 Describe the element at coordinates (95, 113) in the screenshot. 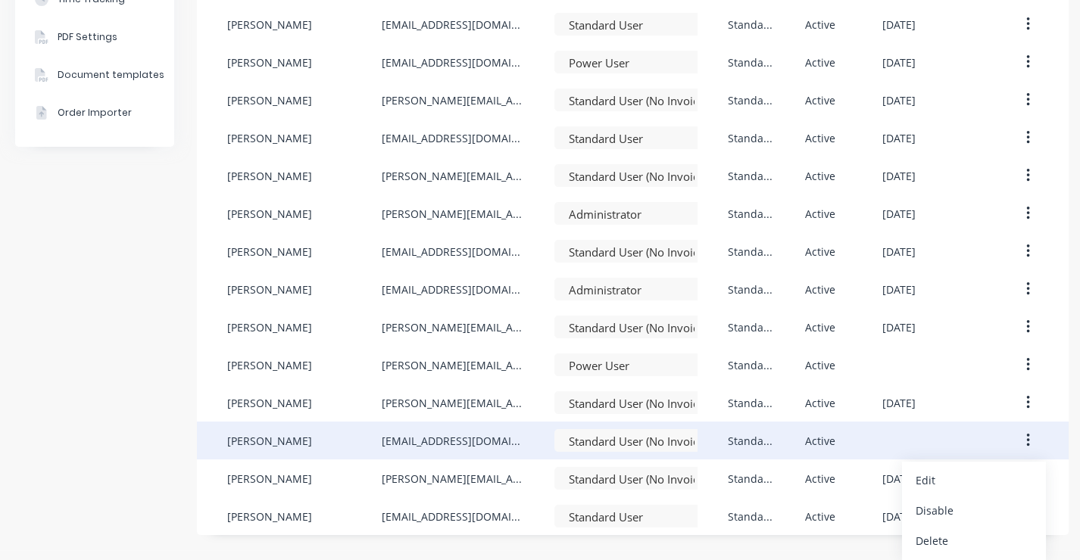

I see `button: Order Importer` at that location.